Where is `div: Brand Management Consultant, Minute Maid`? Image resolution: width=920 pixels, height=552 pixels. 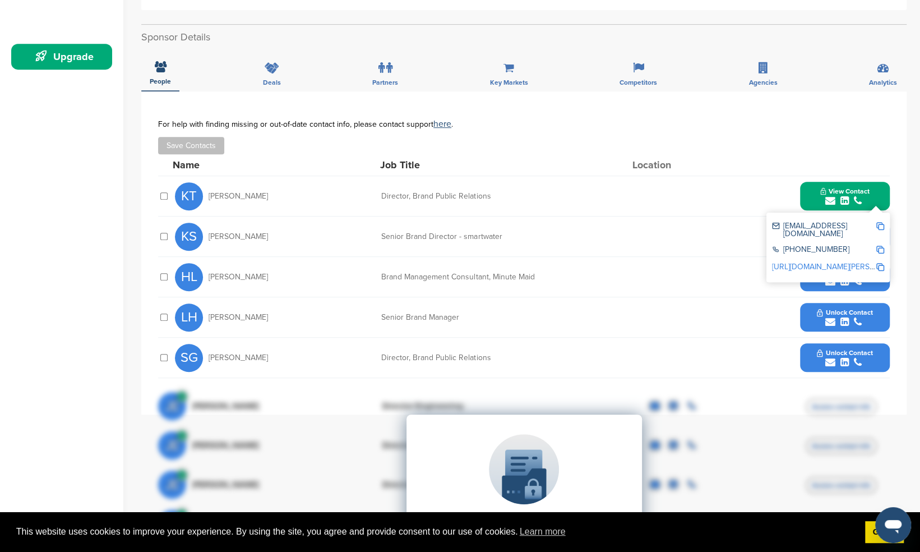
div: Brand Management Consultant, Minute Maid is located at coordinates (465, 277).